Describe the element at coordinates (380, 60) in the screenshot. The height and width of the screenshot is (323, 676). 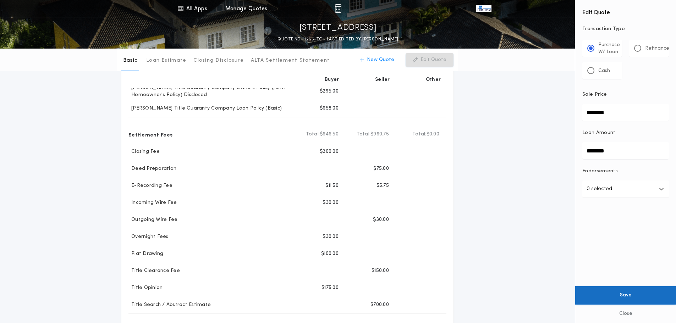
I see `p: New Quote` at that location.